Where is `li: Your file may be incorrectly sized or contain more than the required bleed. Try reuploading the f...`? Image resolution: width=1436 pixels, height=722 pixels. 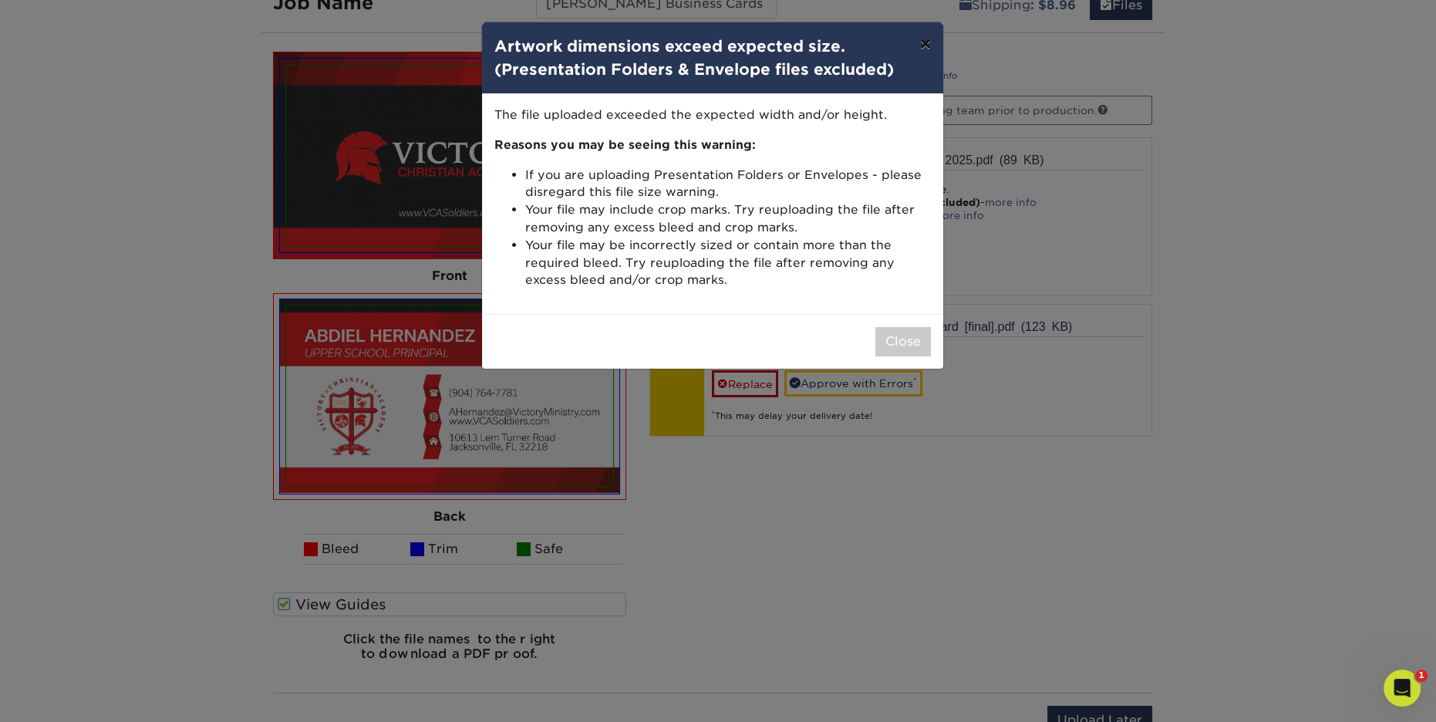 li: Your file may be incorrectly sized or contain more than the required bleed. Try reuploading the f... is located at coordinates (728, 263).